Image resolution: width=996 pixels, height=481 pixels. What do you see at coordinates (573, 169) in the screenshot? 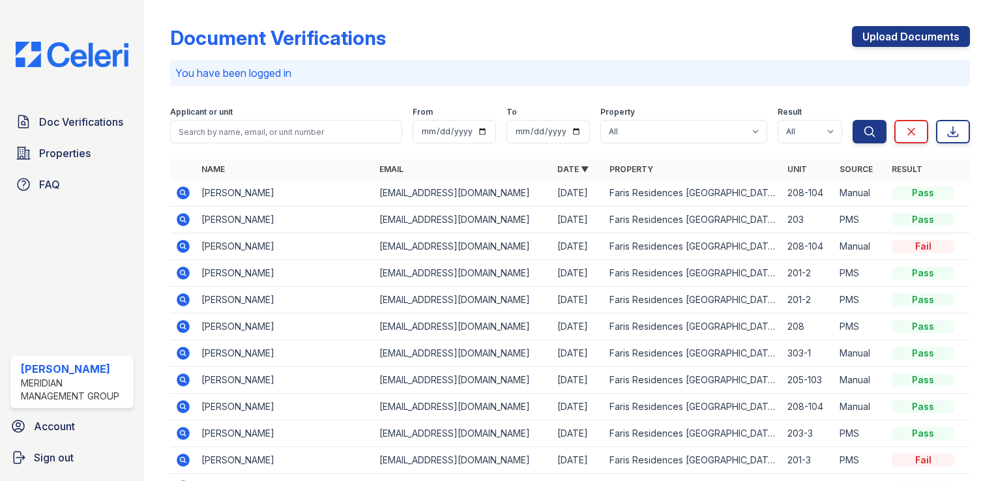
I see `a: Date ▼` at bounding box center [573, 169].